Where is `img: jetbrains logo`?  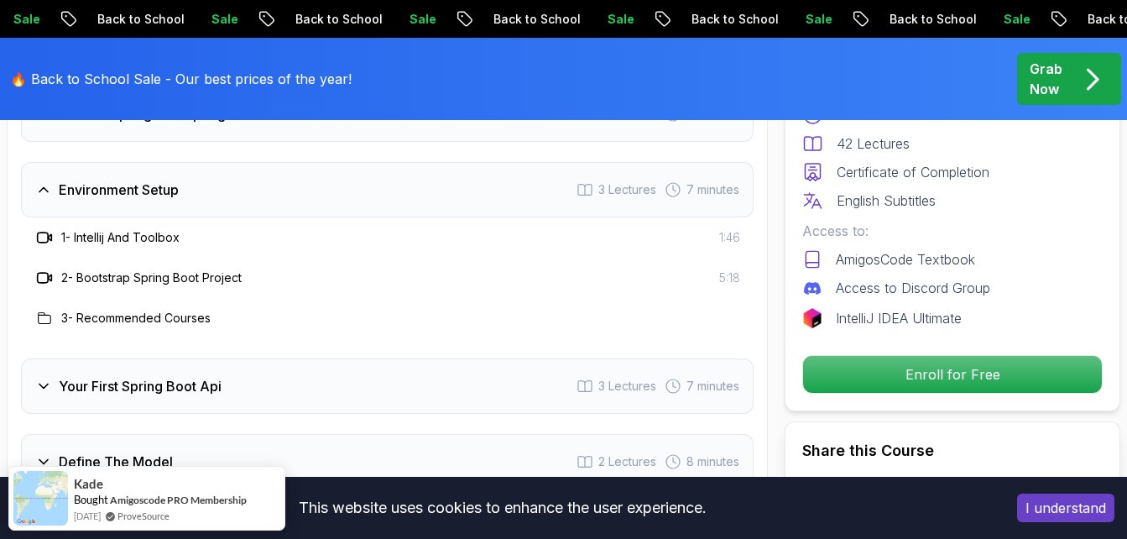 img: jetbrains logo is located at coordinates (812, 318).